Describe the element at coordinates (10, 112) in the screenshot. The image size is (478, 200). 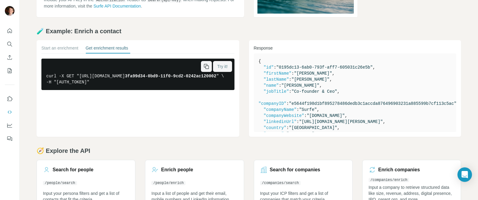
I see `button: Use Surfe API` at that location.